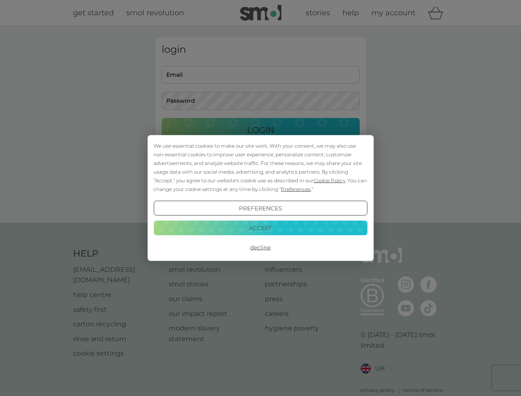 Image resolution: width=521 pixels, height=396 pixels. I want to click on div: We use essential cookies to make our site work. With your consent, we may also use non-essential ..., so click(260, 167).